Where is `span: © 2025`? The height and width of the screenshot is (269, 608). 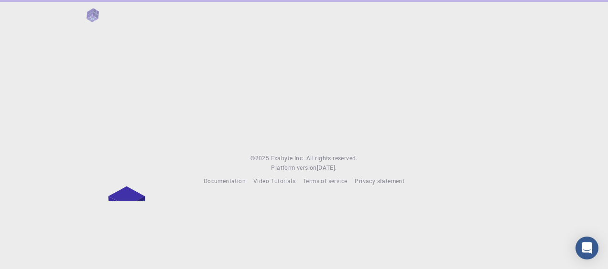
span: © 2025 is located at coordinates (260, 159).